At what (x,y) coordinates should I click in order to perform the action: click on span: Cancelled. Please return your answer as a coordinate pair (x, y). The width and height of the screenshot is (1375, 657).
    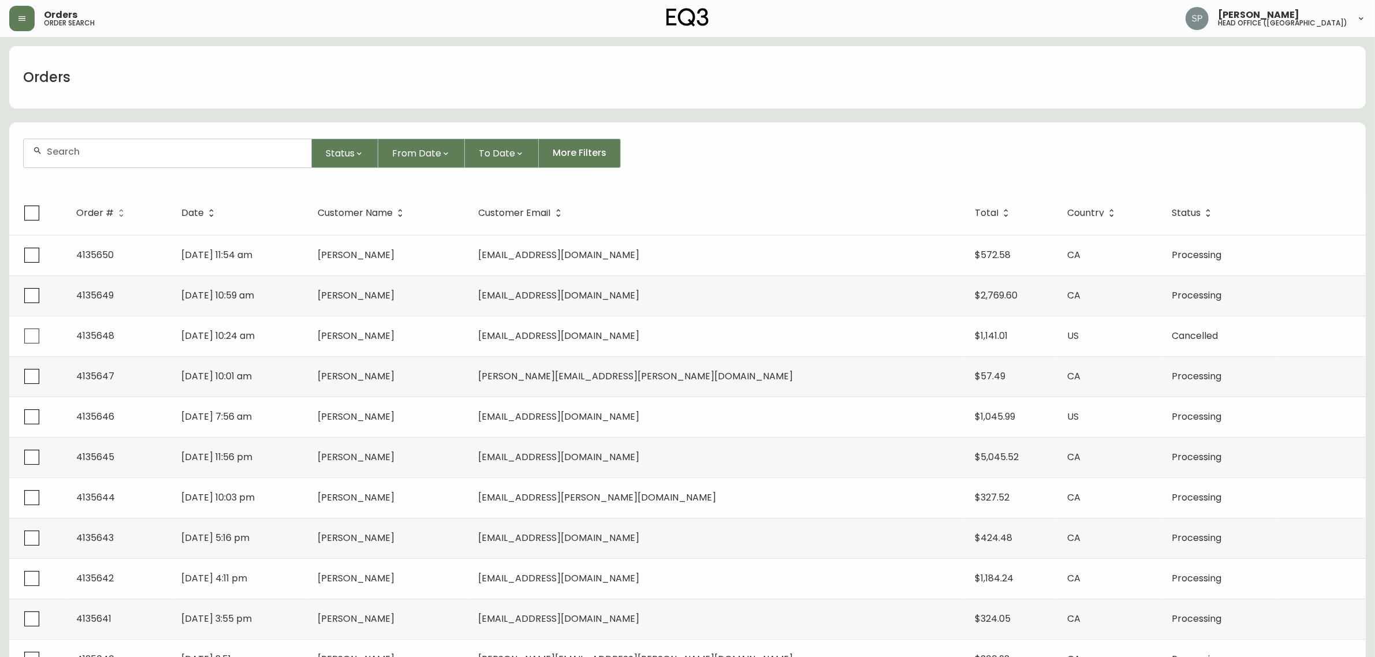
    Looking at the image, I should click on (1195, 336).